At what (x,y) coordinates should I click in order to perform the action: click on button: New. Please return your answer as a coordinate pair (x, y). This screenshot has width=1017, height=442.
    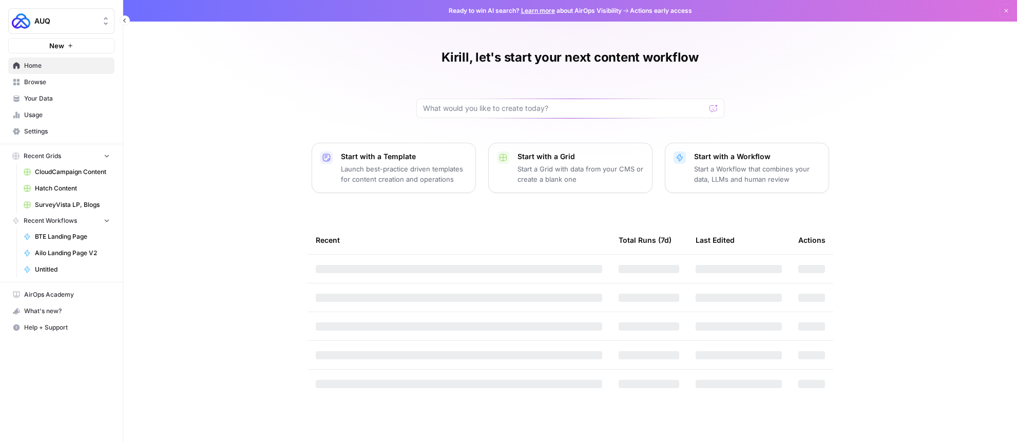
    Looking at the image, I should click on (61, 46).